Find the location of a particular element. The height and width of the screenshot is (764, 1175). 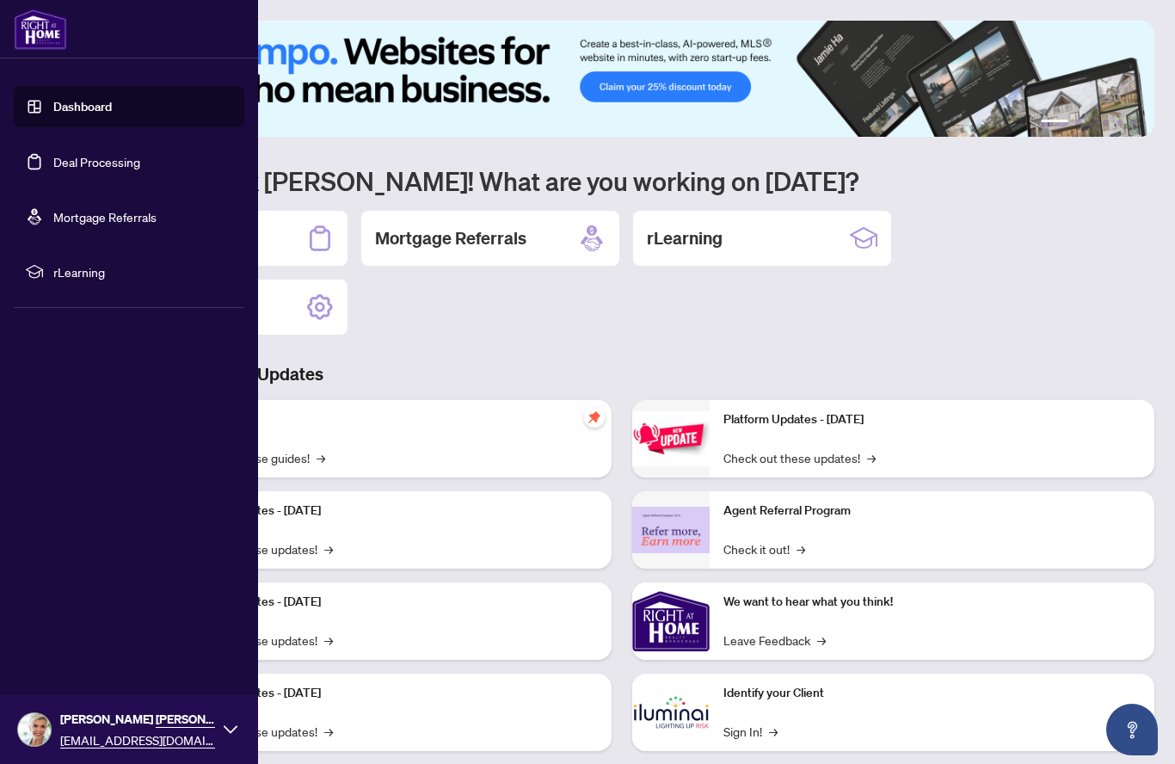

button: Open asap is located at coordinates (1132, 729).